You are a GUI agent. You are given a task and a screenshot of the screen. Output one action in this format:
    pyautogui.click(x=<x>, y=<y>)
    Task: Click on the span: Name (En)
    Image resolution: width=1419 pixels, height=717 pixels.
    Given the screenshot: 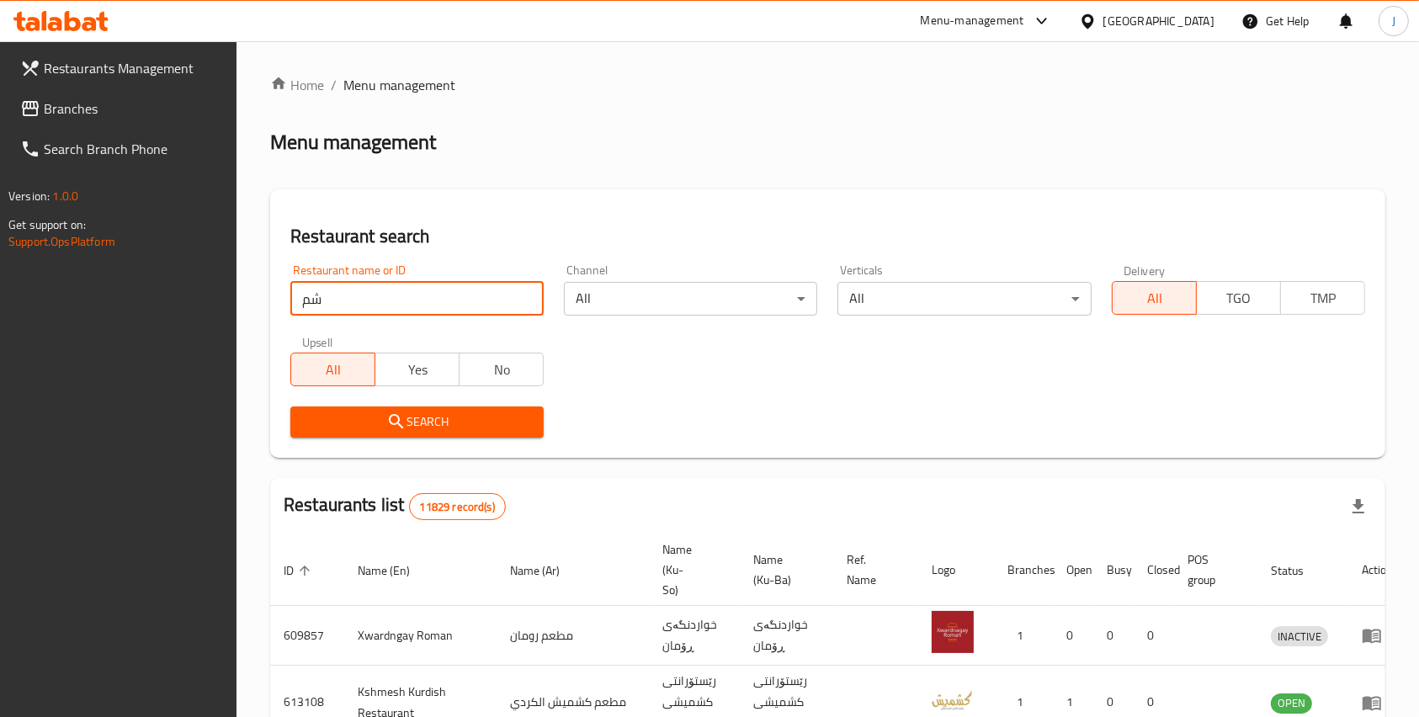 What is the action you would take?
    pyautogui.click(x=395, y=571)
    